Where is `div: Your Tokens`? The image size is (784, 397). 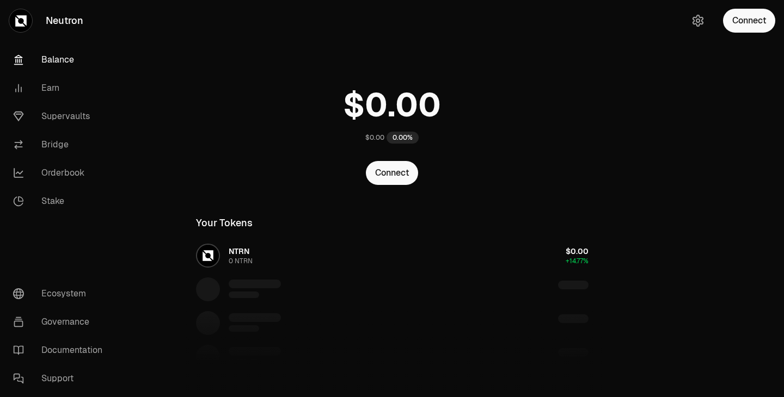
div: Your Tokens is located at coordinates (224, 223).